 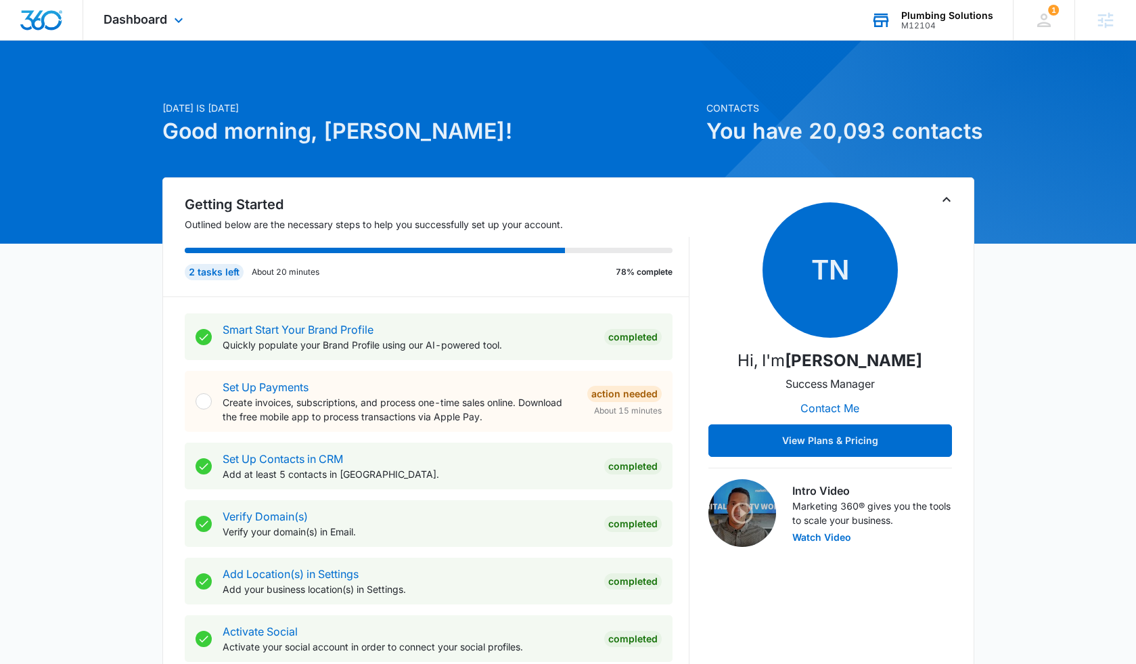 I want to click on span: 1, so click(x=1054, y=10).